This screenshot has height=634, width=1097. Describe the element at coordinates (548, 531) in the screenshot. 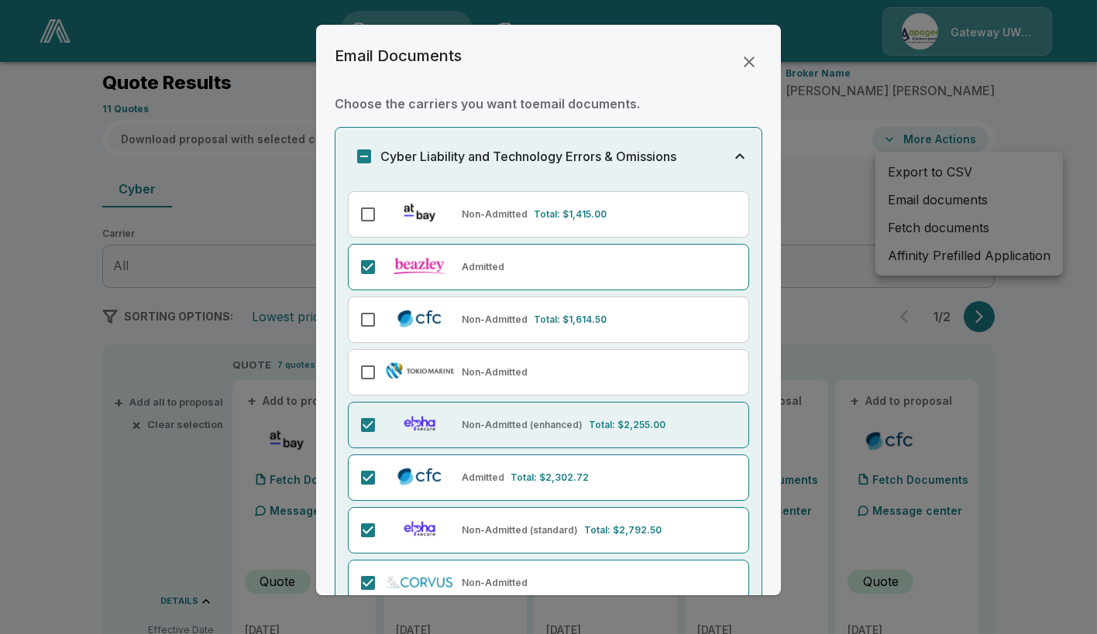

I see `div: Elpha (Non-Admitted) StandardNon-Admitted (standard)Total: $2,792.50` at that location.